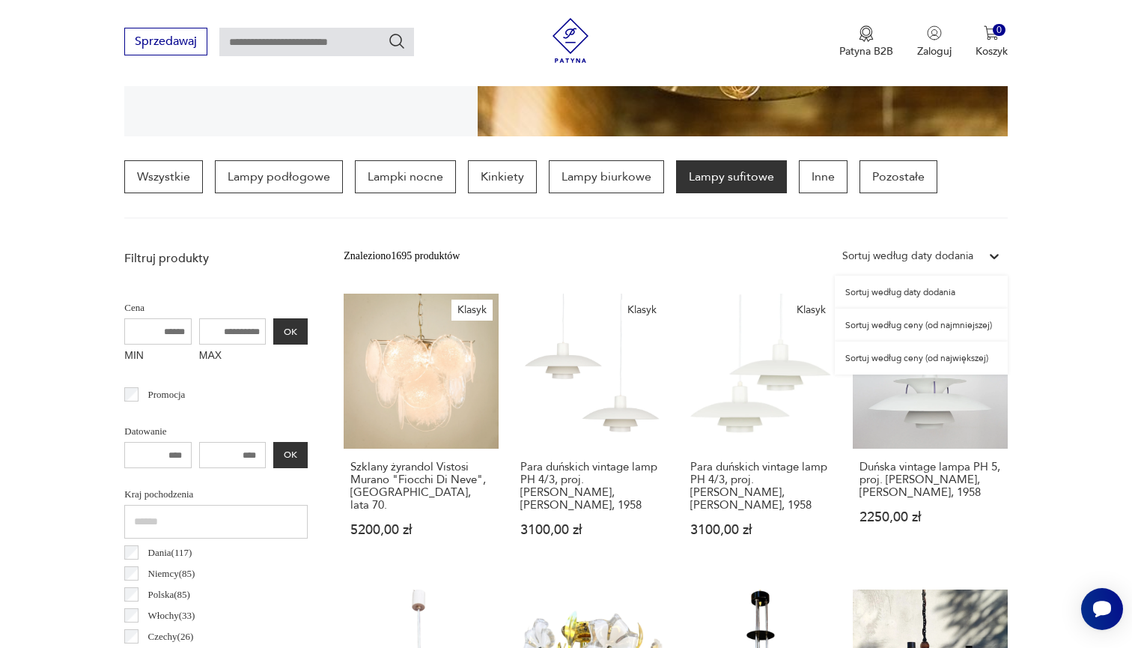 This screenshot has height=648, width=1132. What do you see at coordinates (571, 40) in the screenshot?
I see `img: Patyna - sklep z meblami i dekoracjami vintage` at bounding box center [571, 40].